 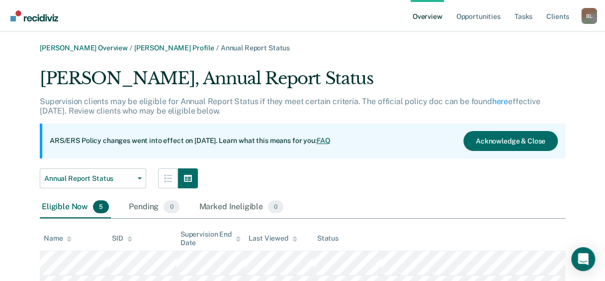 What do you see at coordinates (583, 259) in the screenshot?
I see `div: Open Intercom Messenger` at bounding box center [583, 259].